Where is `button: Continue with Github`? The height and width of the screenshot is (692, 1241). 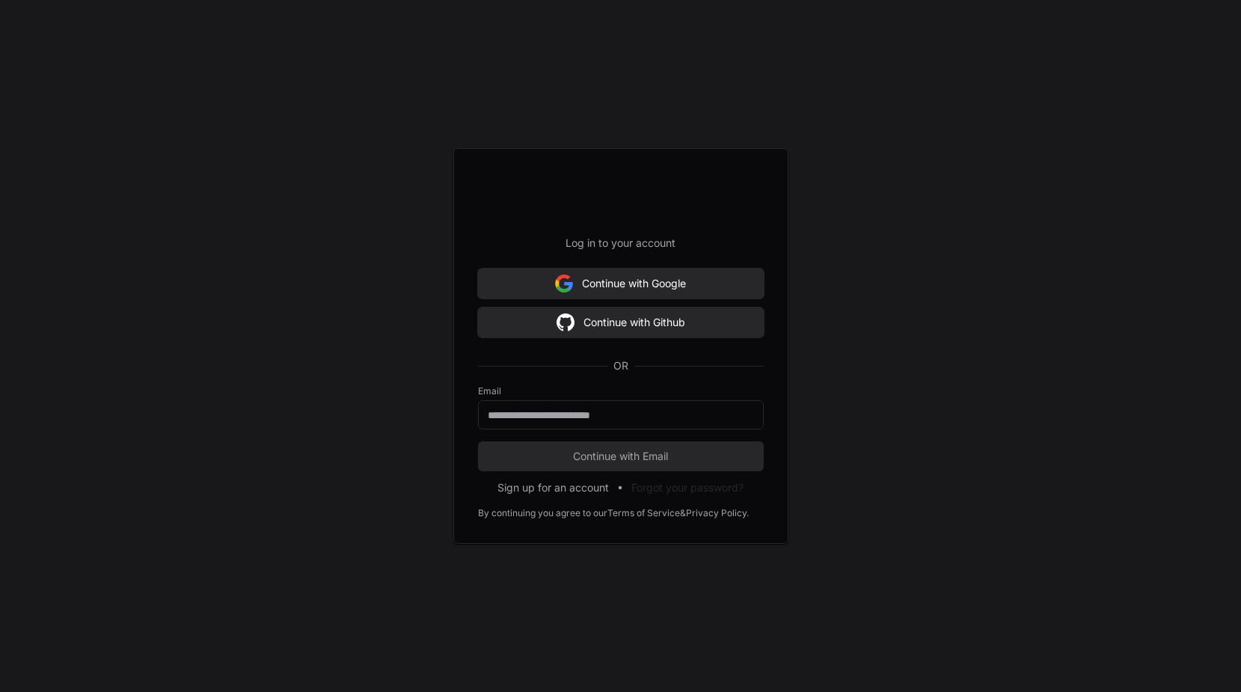
button: Continue with Github is located at coordinates (621, 322).